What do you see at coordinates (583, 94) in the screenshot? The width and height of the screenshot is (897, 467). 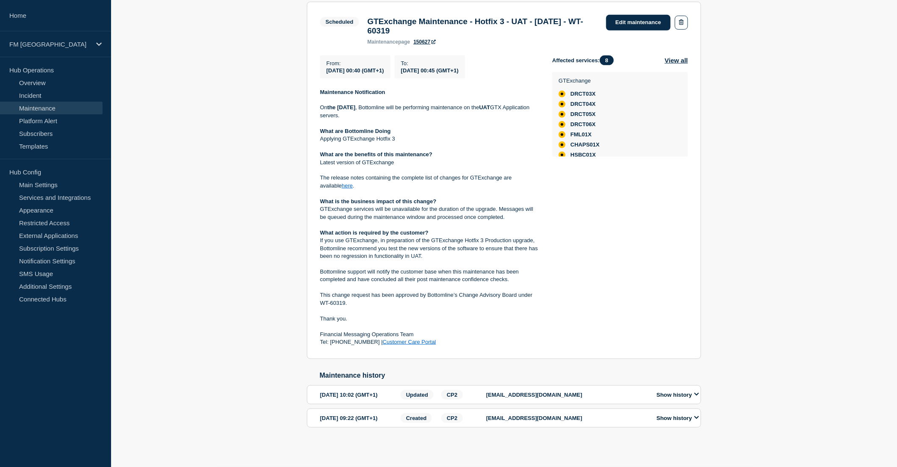 I see `span: DRCT03X` at bounding box center [583, 94].